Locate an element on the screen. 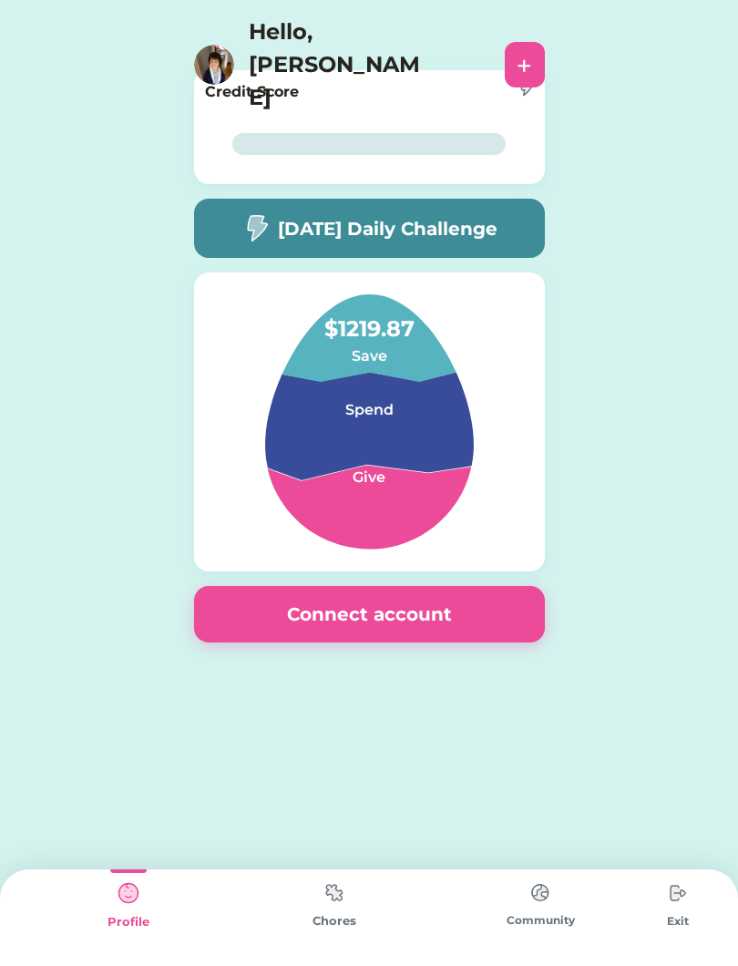 The width and height of the screenshot is (738, 966). h4: $1219.87 is located at coordinates (369, 320).